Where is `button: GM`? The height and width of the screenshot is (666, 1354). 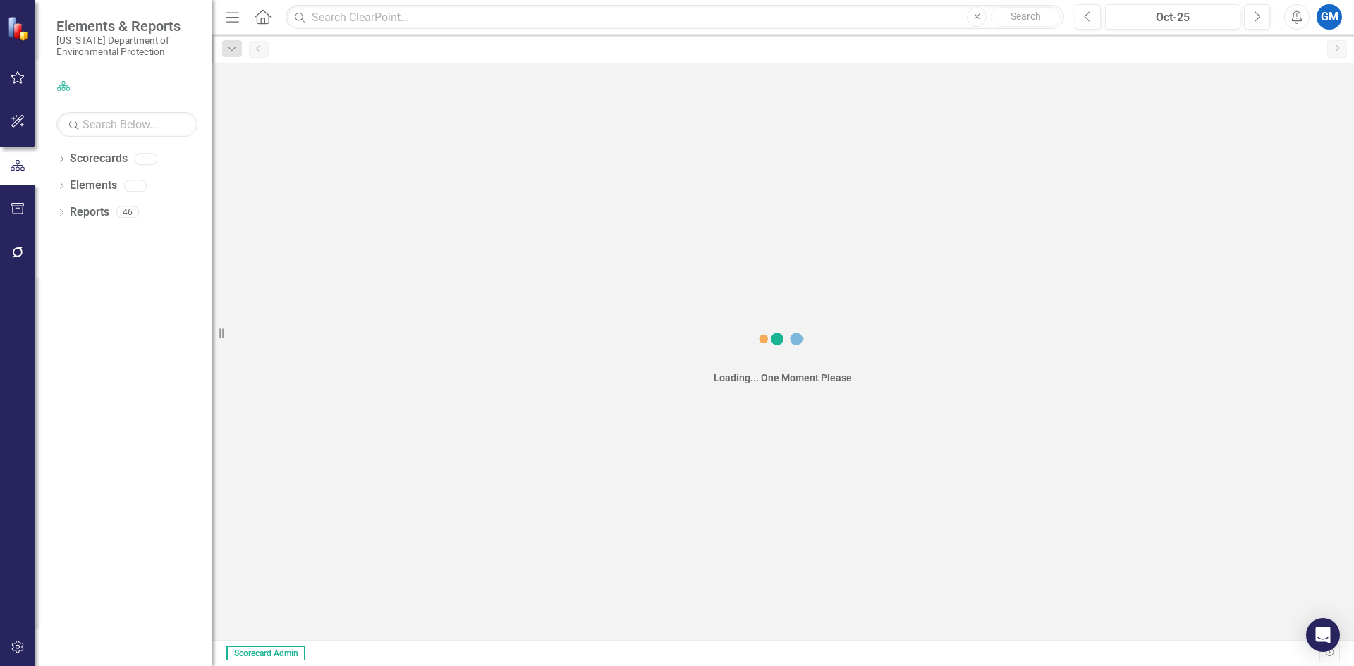 button: GM is located at coordinates (1329, 17).